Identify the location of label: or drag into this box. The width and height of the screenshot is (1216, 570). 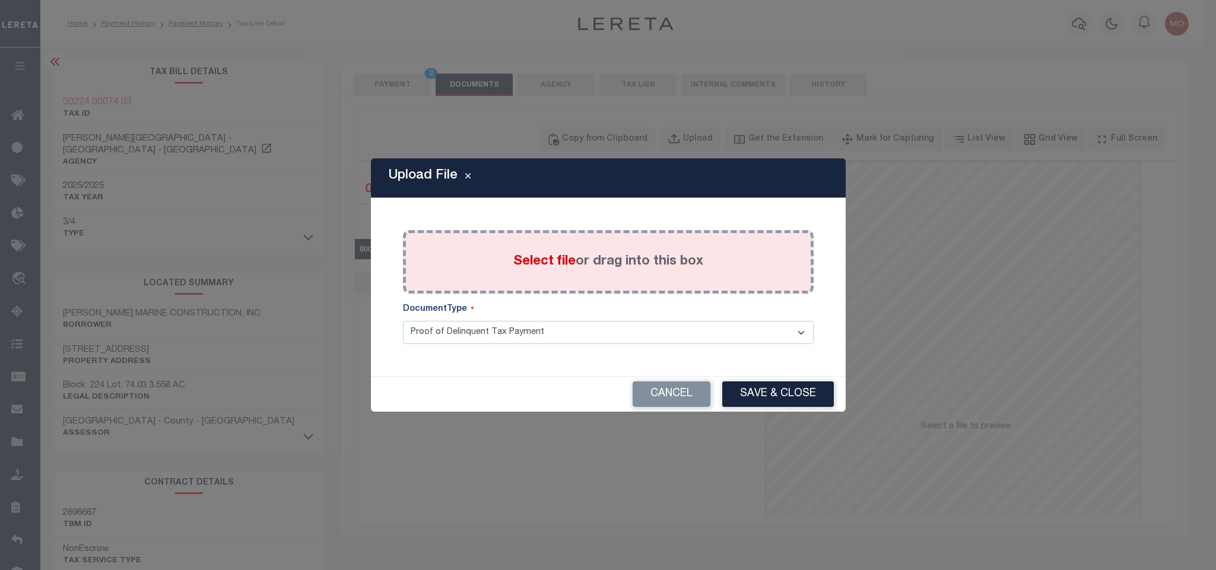
(608, 262).